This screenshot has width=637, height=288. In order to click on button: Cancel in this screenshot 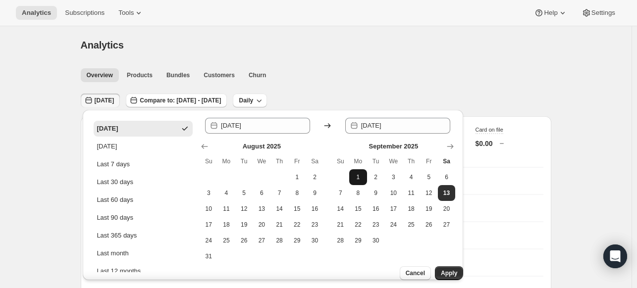, I will do `click(415, 273)`.